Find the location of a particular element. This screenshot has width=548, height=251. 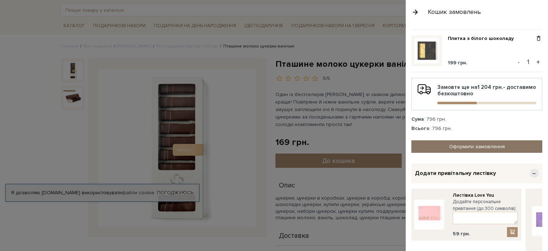

span: 59 грн. is located at coordinates (462, 234).